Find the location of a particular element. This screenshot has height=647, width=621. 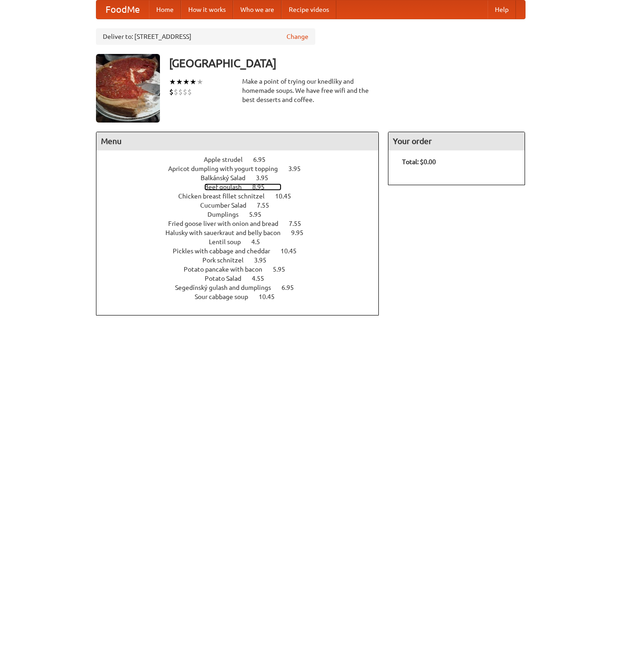

a: Lentil soup 4.5 is located at coordinates (243, 242).